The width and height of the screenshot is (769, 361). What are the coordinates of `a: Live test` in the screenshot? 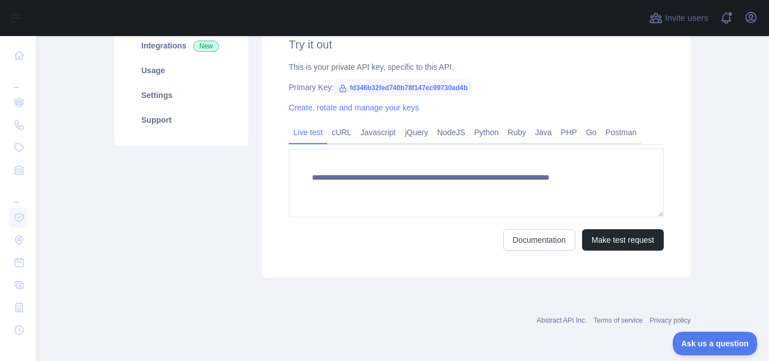 It's located at (308, 132).